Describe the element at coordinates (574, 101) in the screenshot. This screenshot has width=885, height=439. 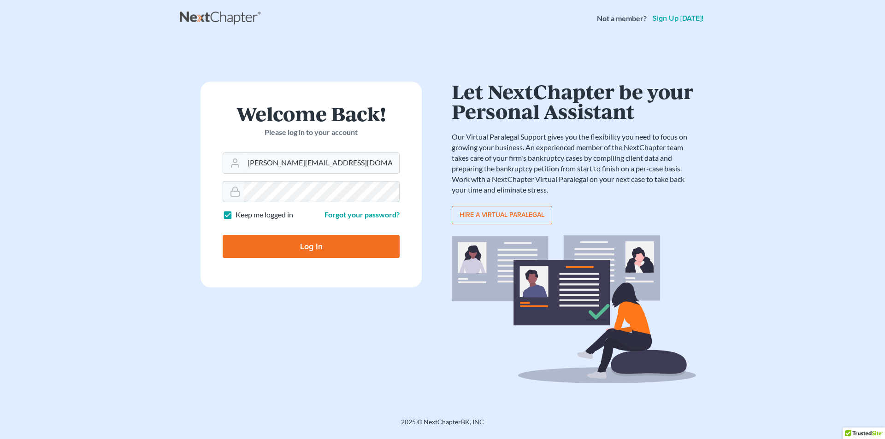
I see `h1: Let NextChapter be your Personal Assistant` at that location.